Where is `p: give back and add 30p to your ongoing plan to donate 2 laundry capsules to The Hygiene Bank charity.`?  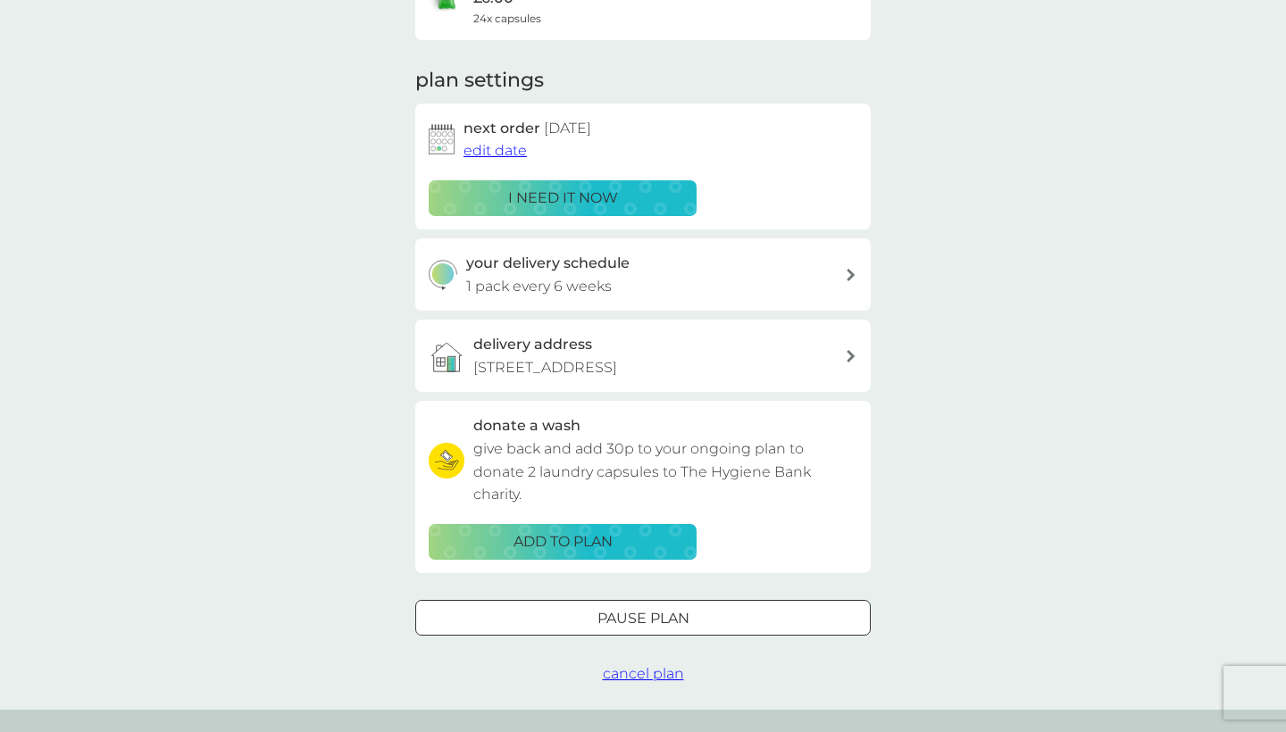 p: give back and add 30p to your ongoing plan to donate 2 laundry capsules to The Hygiene Bank charity. is located at coordinates (665, 471).